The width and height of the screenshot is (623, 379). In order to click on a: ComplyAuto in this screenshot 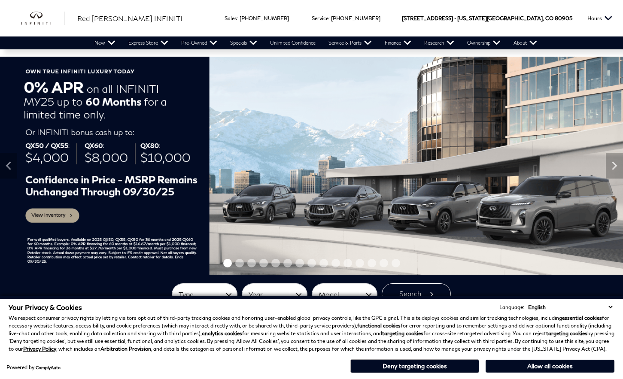, I will do `click(48, 368)`.